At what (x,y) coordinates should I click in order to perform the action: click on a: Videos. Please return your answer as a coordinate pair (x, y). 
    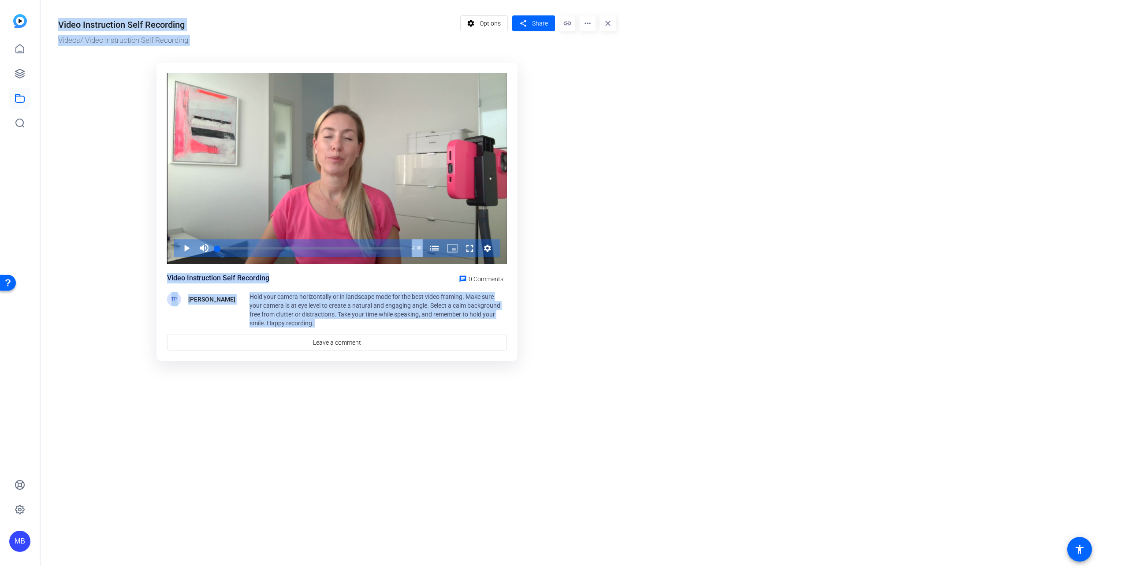
    Looking at the image, I should click on (69, 40).